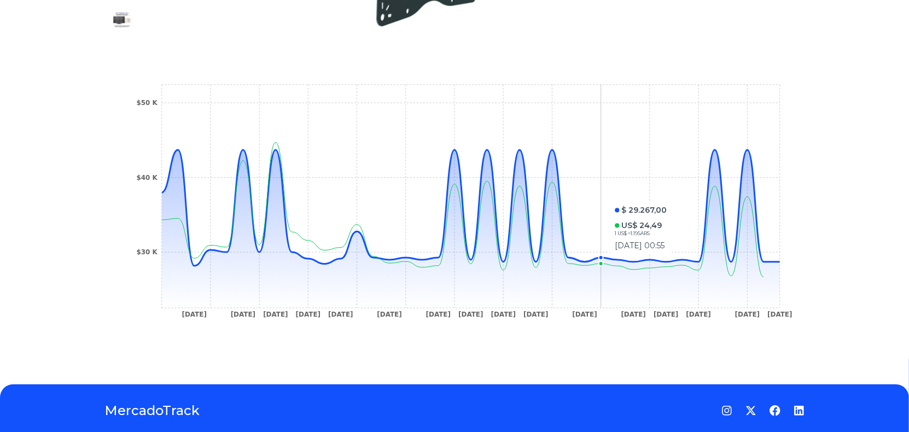 This screenshot has width=909, height=432. What do you see at coordinates (727, 411) in the screenshot?
I see `a: Instagram` at bounding box center [727, 411].